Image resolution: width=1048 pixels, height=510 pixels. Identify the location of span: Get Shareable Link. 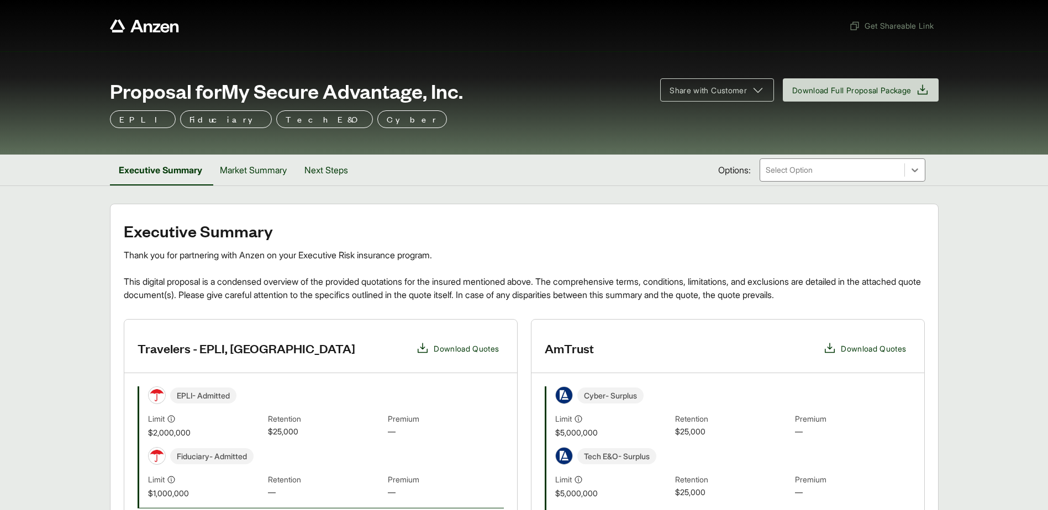
(891, 25).